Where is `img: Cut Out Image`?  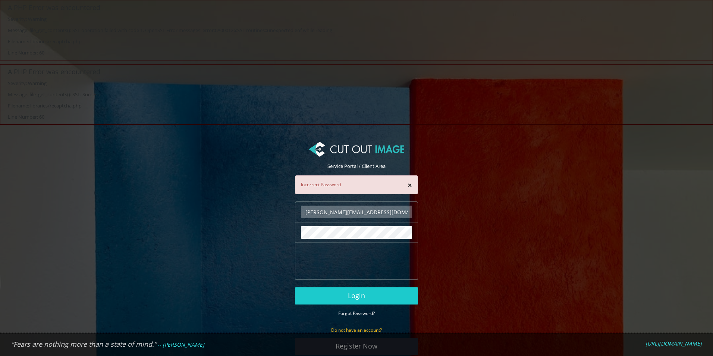
img: Cut Out Image is located at coordinates (357, 149).